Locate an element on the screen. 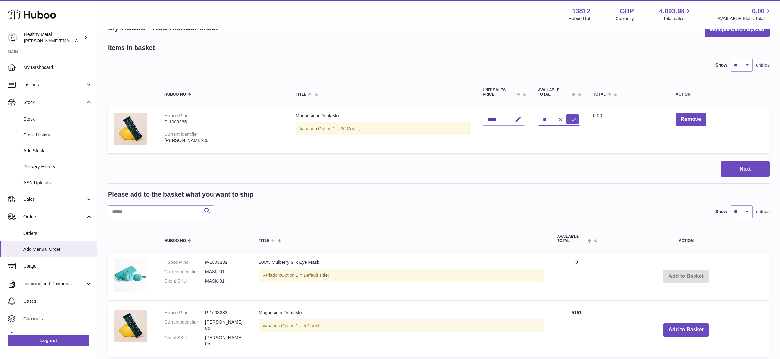  img: jose@healthy-metal.com is located at coordinates (13, 38).